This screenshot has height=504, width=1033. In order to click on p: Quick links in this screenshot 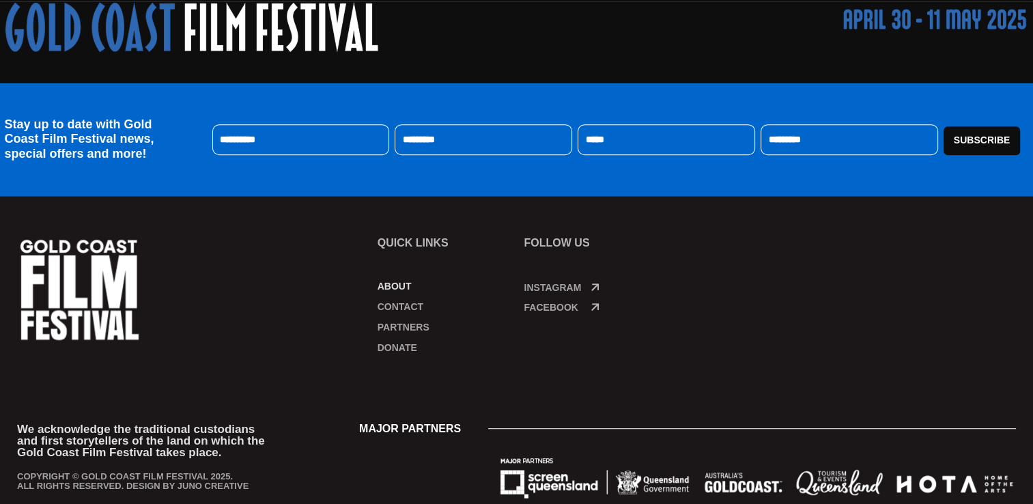, I will do `click(444, 243)`.